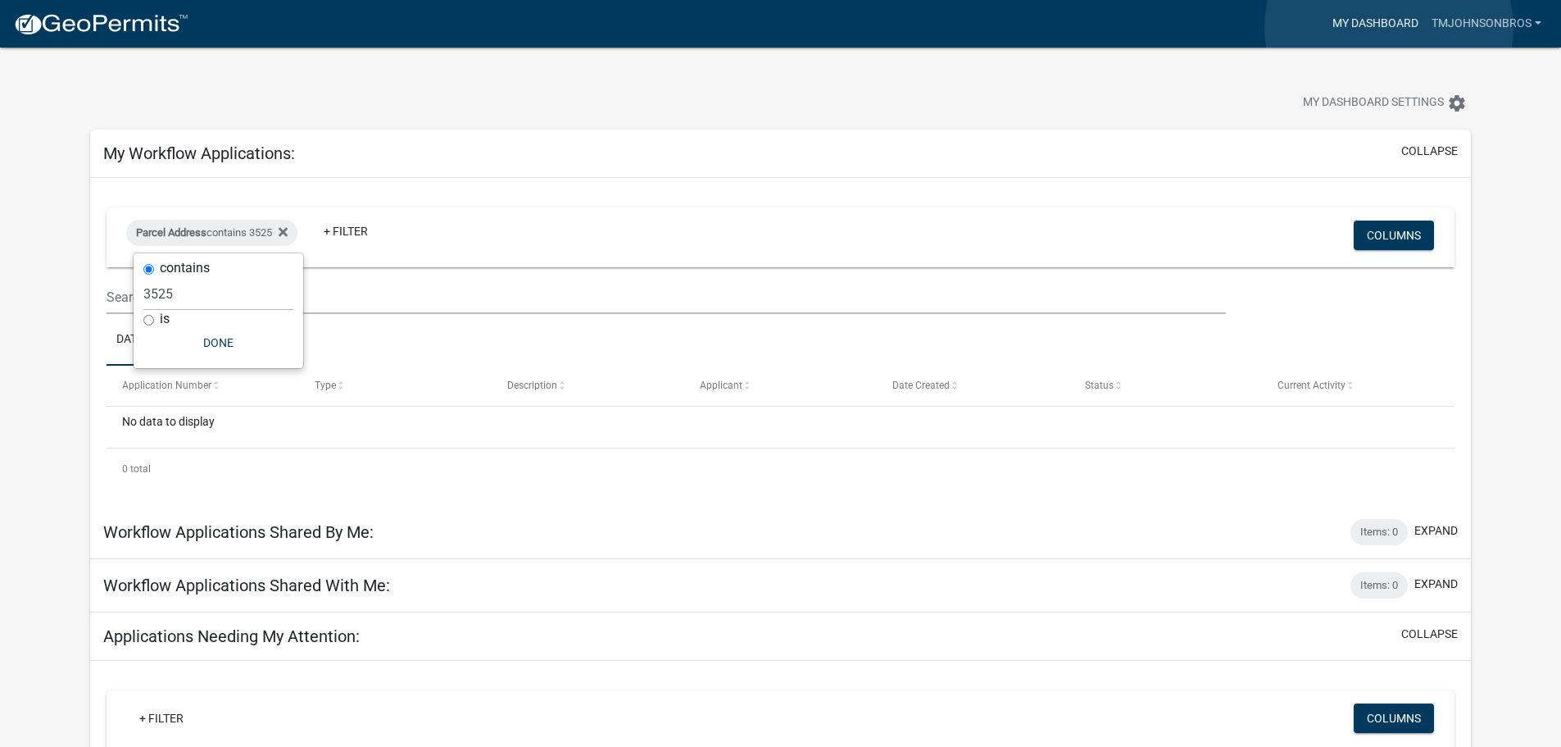  Describe the element at coordinates (247, 585) in the screenshot. I see `h5: Workflow Applications Shared With Me:` at that location.